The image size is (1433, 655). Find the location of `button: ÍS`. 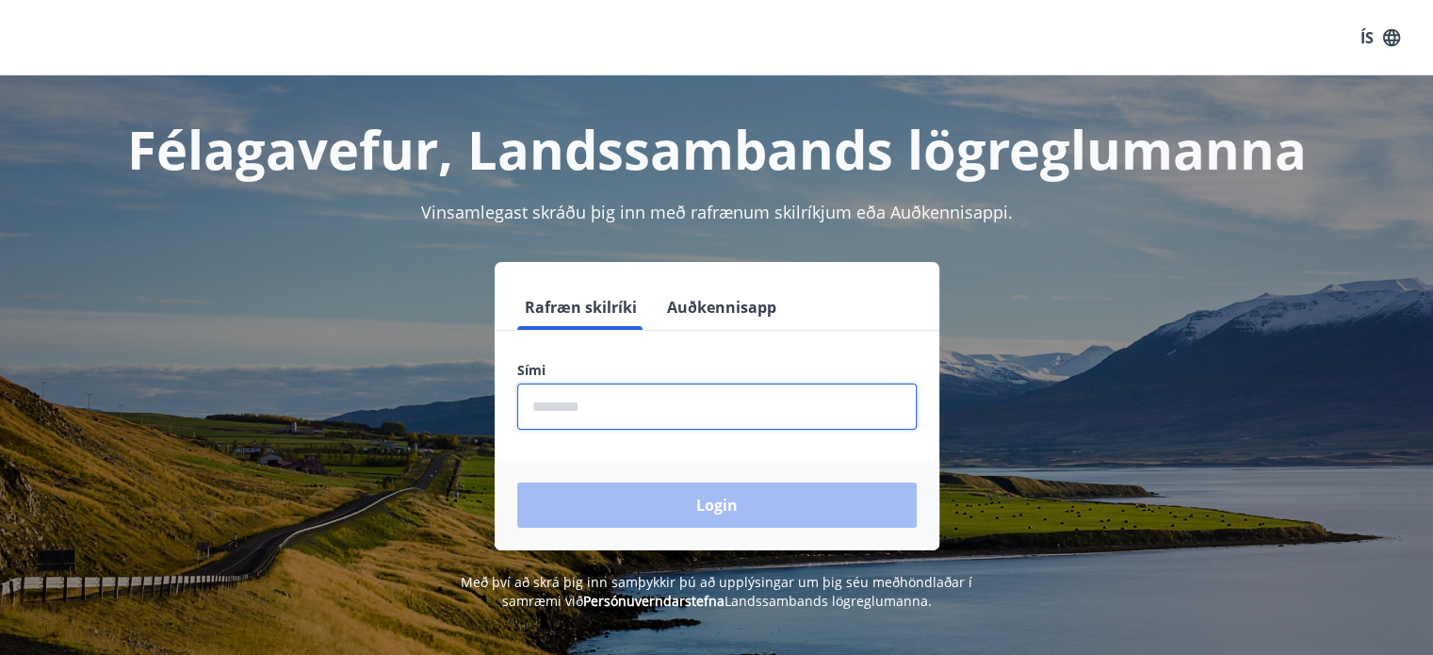

button: ÍS is located at coordinates (1380, 38).